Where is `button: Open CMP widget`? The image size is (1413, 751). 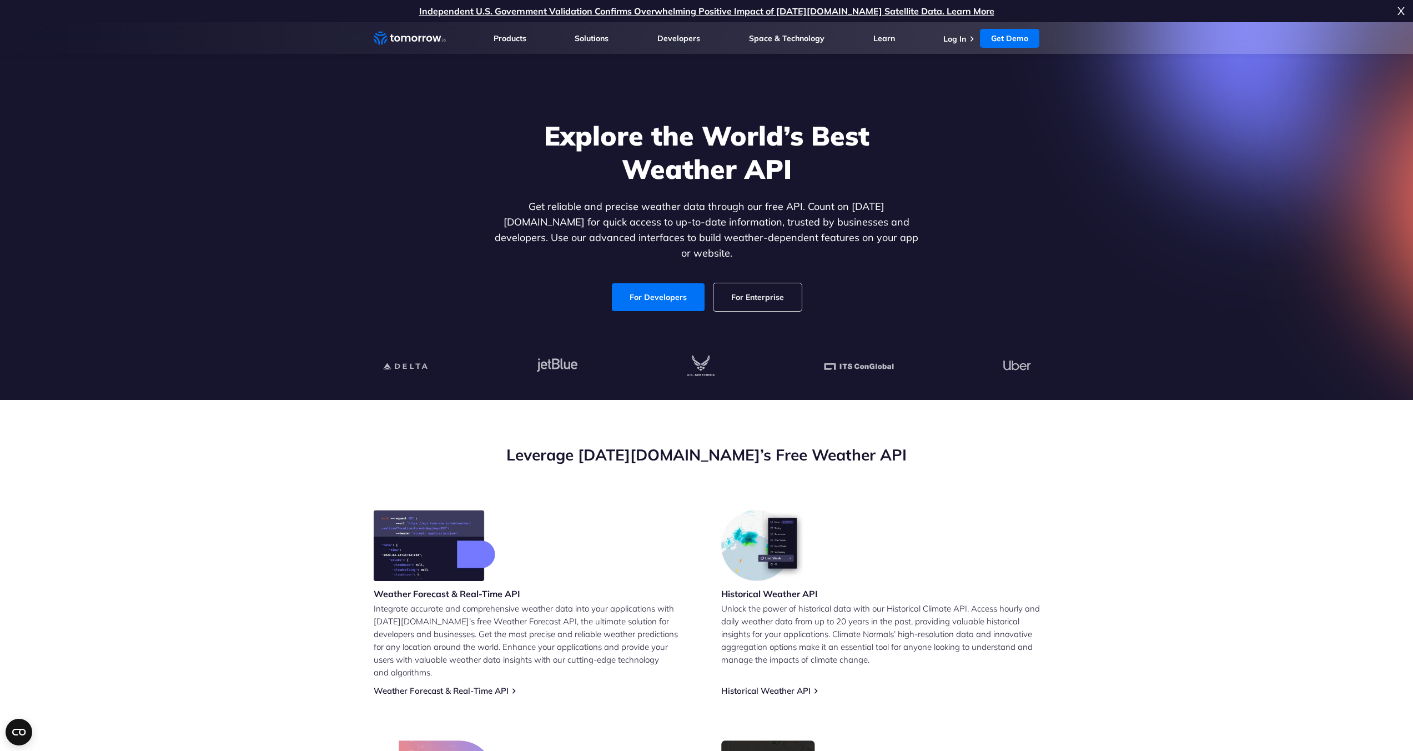
button: Open CMP widget is located at coordinates (19, 732).